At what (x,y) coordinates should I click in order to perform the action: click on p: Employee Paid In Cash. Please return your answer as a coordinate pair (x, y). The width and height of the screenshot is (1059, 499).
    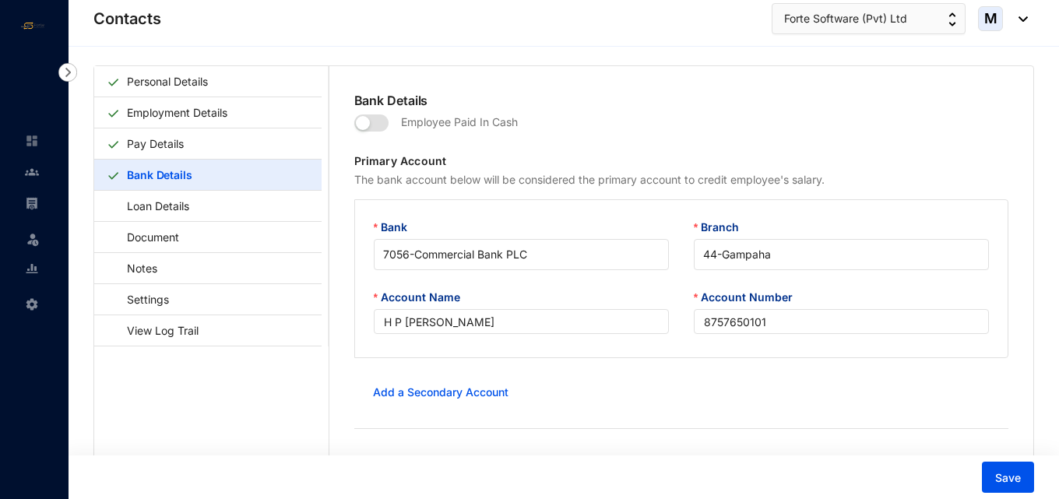
    Looking at the image, I should click on (453, 132).